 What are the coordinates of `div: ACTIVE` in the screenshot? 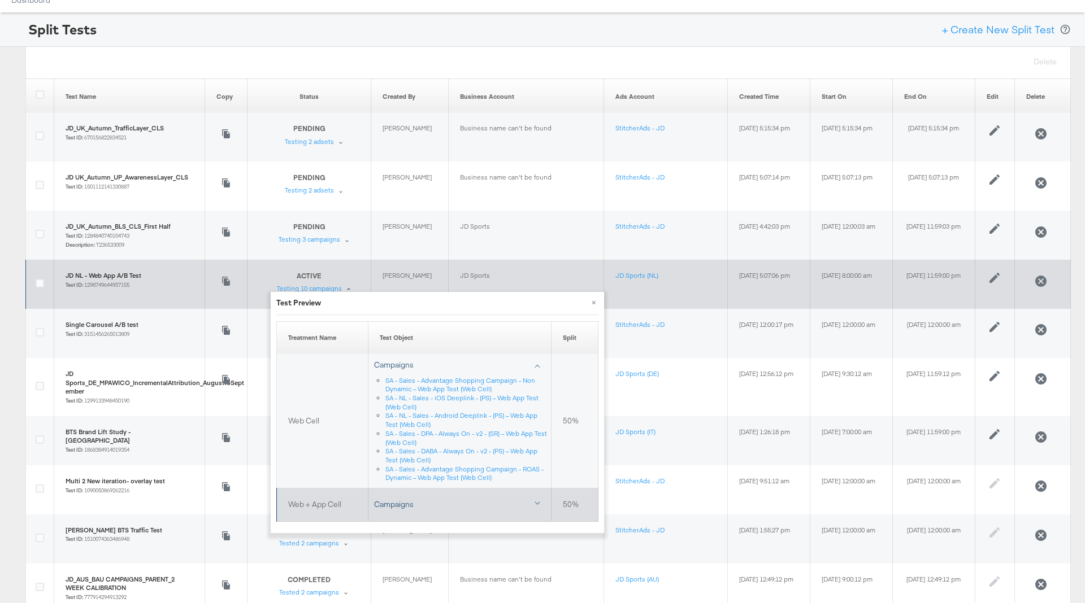 It's located at (309, 276).